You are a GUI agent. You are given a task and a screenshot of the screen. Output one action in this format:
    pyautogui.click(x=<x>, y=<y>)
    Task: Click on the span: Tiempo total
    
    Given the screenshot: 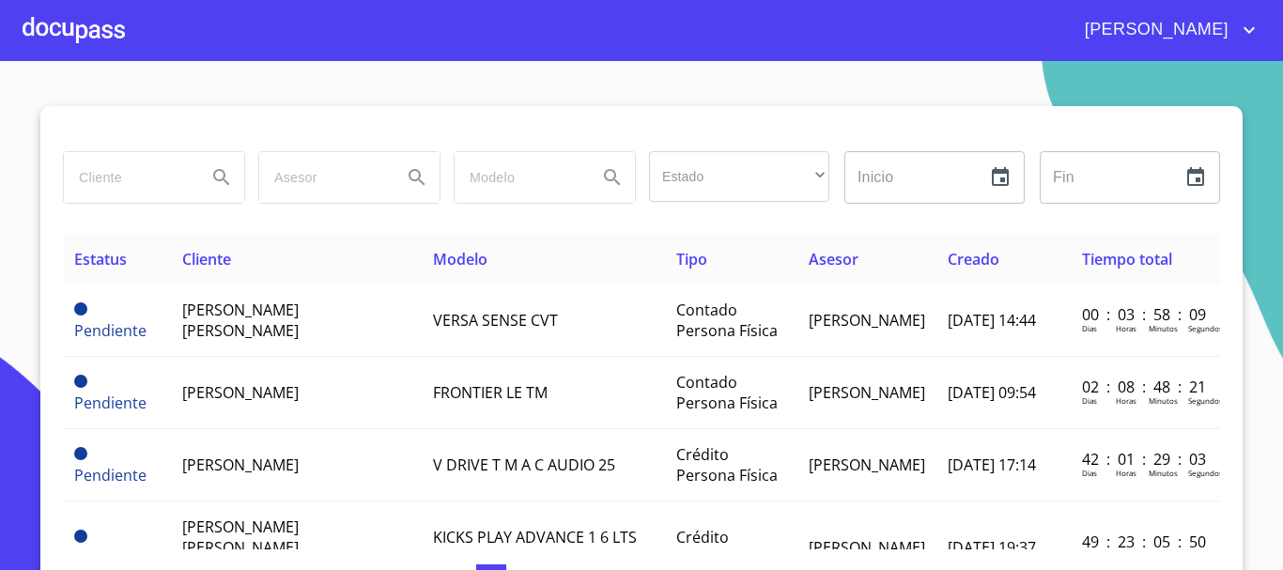 What is the action you would take?
    pyautogui.click(x=1127, y=259)
    